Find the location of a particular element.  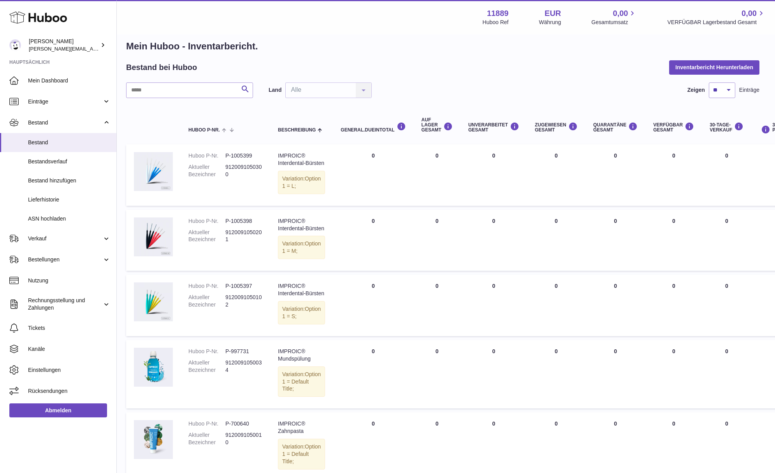

strong: 11889 is located at coordinates (498, 13).